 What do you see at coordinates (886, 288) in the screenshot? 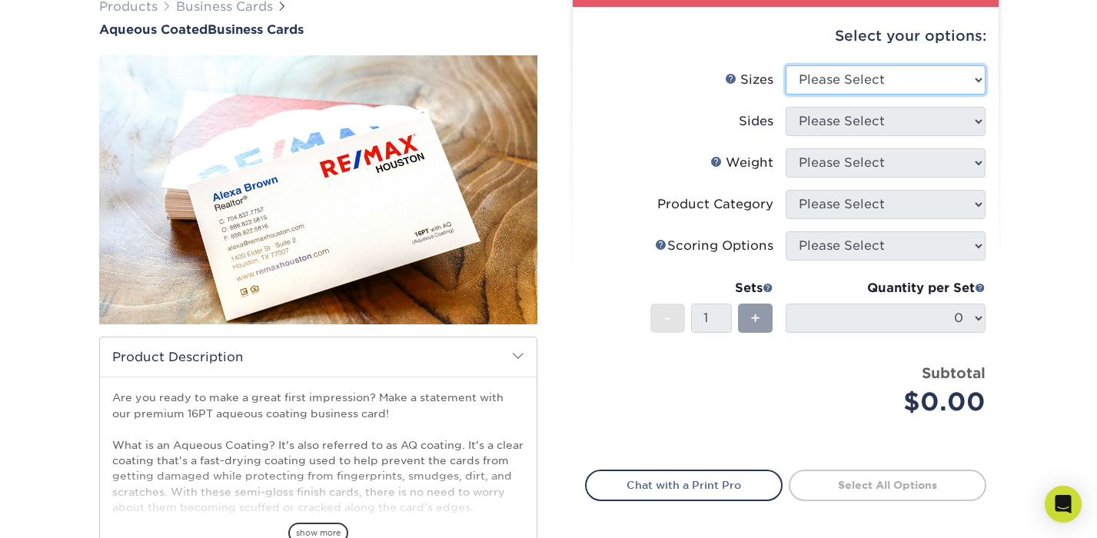
I see `div: Quantity per Set` at bounding box center [886, 288].